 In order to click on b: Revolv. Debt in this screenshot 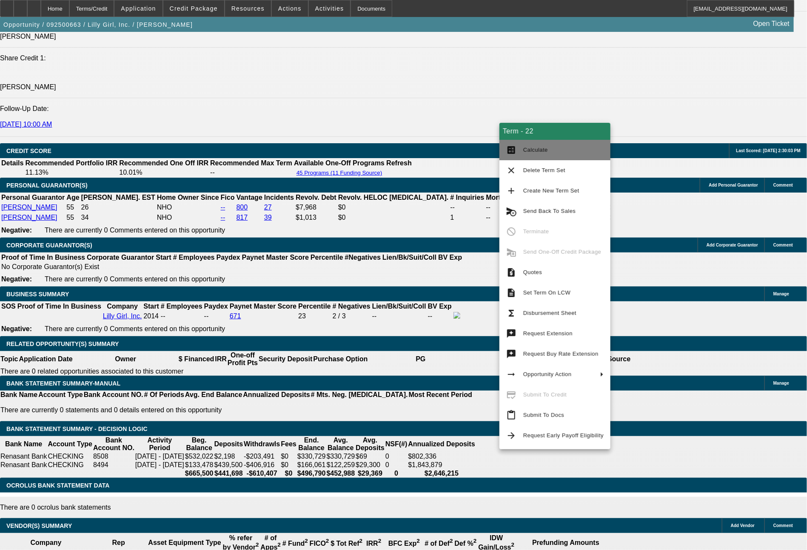, I will do `click(316, 197)`.